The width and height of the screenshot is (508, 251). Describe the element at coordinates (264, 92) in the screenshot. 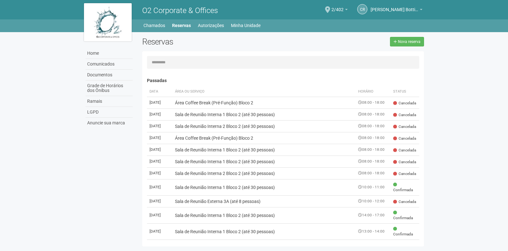

I see `th: Área ou Serviço` at that location.